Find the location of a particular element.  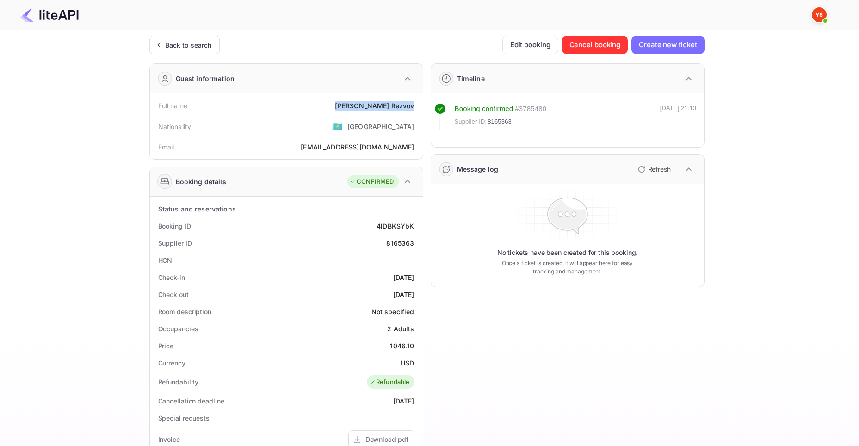

div: Download pdf is located at coordinates (387, 439).